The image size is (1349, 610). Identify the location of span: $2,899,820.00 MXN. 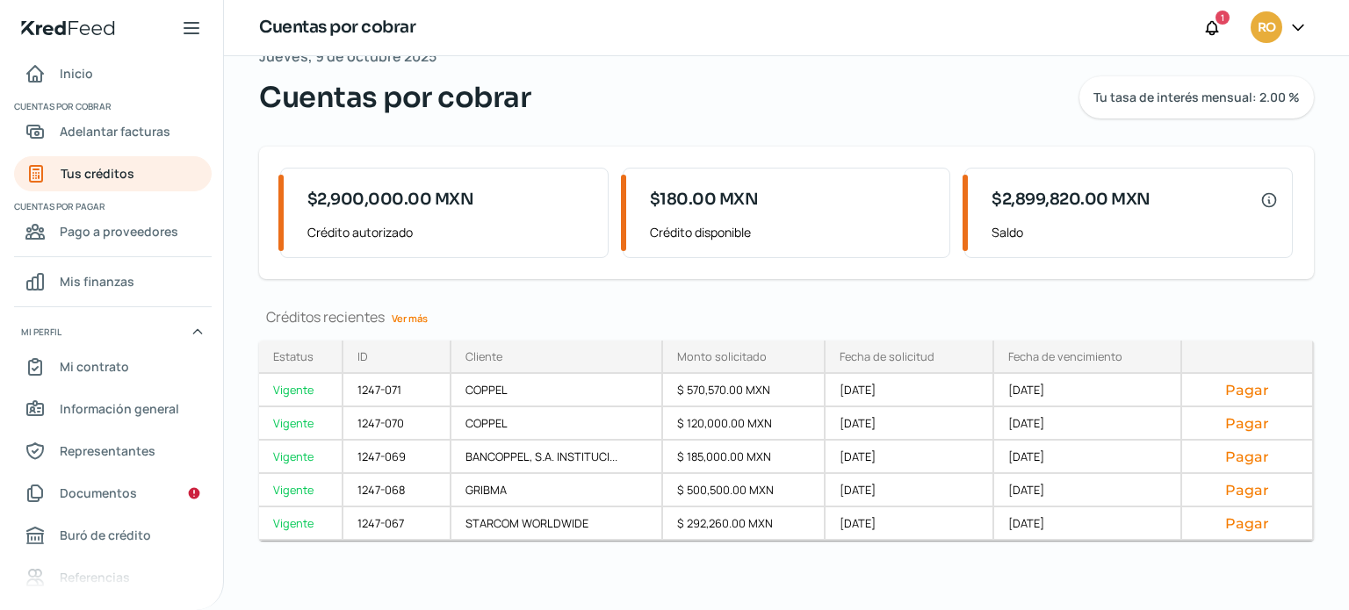
(1070, 199).